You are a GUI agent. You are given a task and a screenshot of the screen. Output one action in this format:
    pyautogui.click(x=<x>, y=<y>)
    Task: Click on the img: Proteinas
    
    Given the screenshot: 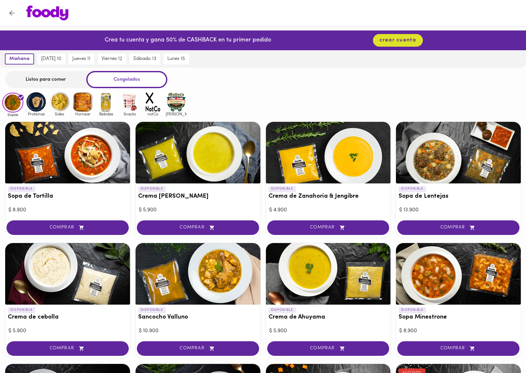 What is the action you would take?
    pyautogui.click(x=36, y=102)
    